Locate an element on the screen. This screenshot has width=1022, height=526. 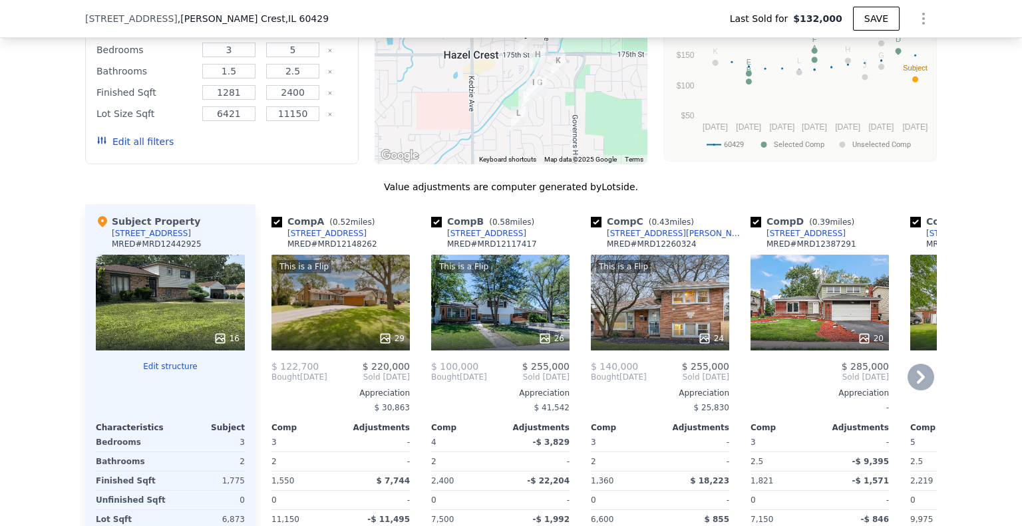
div: 26 is located at coordinates (551, 339).